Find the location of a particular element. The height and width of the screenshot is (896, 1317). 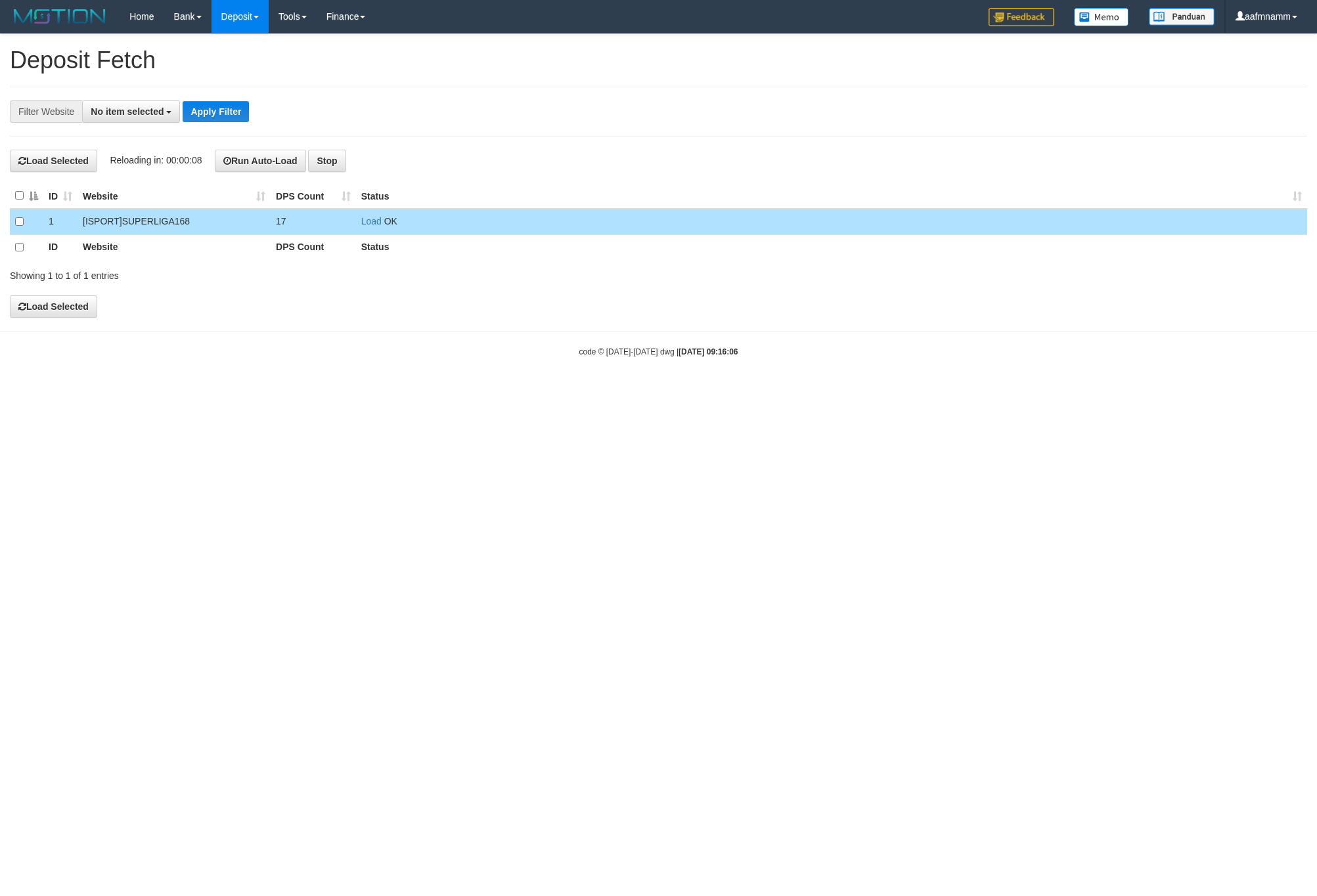

th: Website: activate to sort column ascending is located at coordinates (174, 196).